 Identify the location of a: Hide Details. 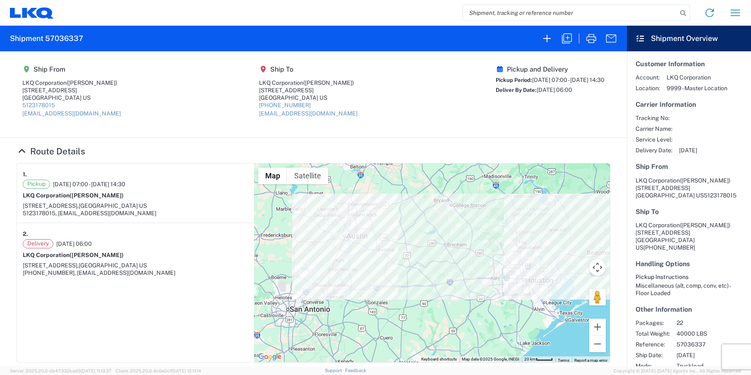
(51, 151).